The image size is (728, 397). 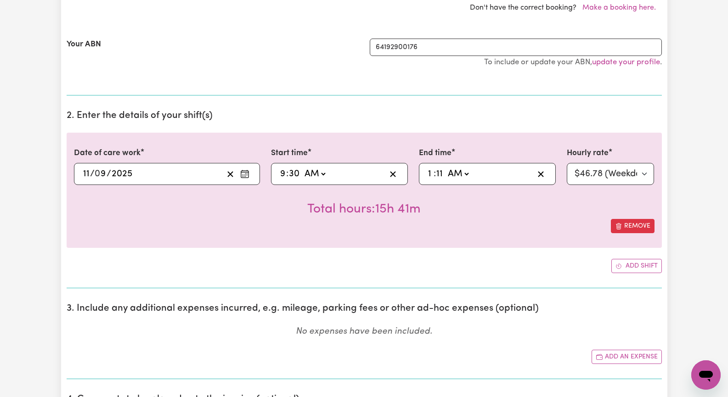 What do you see at coordinates (364, 116) in the screenshot?
I see `h2: 2. Enter the details of your shift(s)` at bounding box center [364, 116].